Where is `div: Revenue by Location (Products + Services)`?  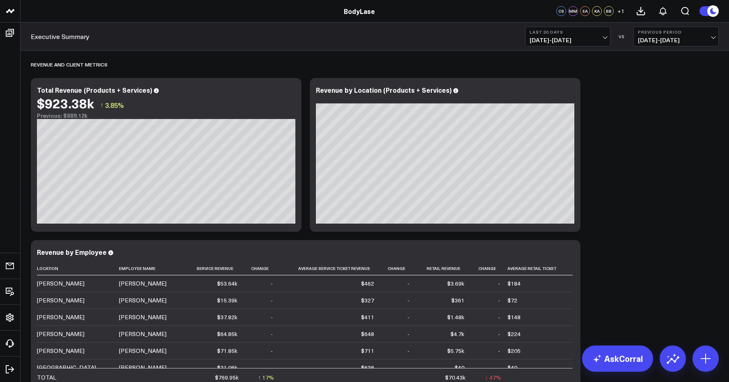
div: Revenue by Location (Products + Services) is located at coordinates (384, 90).